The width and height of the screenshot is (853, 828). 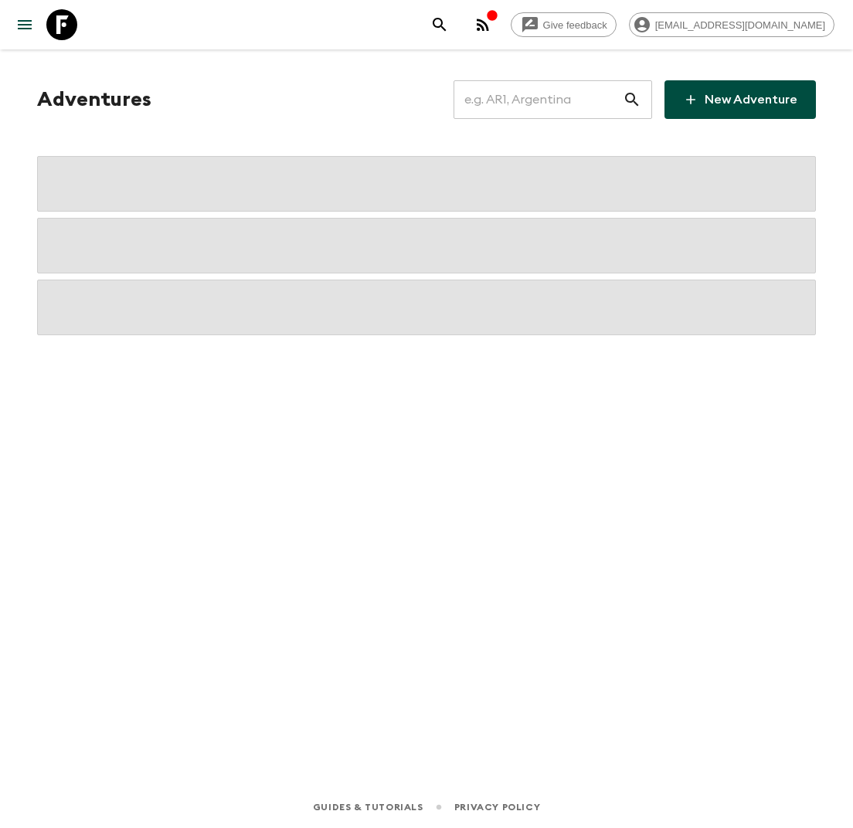 What do you see at coordinates (538, 100) in the screenshot?
I see `input: e.g. AR1, Argentina` at bounding box center [538, 100].